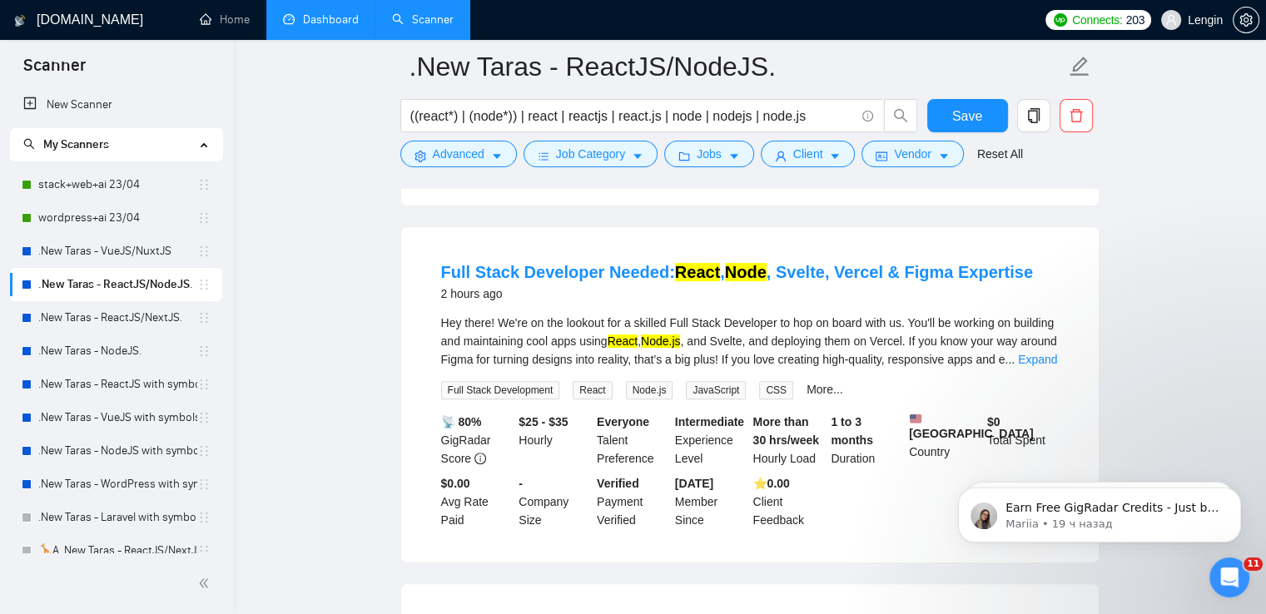 The image size is (1266, 614). What do you see at coordinates (716, 390) in the screenshot?
I see `span: JavaScript` at bounding box center [716, 390].